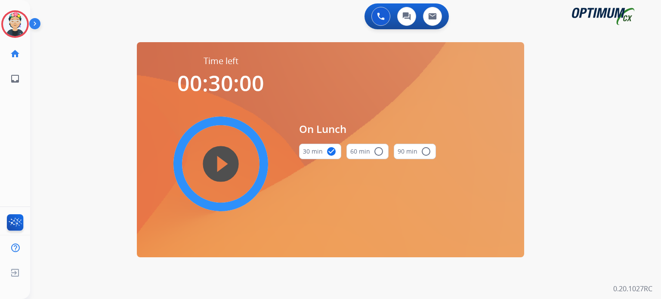 The image size is (661, 299). Describe the element at coordinates (331, 151) in the screenshot. I see `mat-icon: check_circle` at that location.